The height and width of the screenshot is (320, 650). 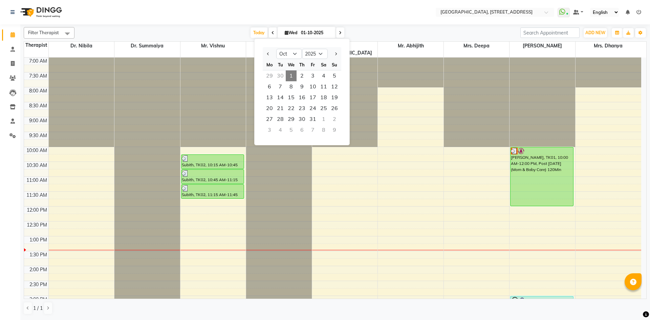 What do you see at coordinates (324, 97) in the screenshot?
I see `span: 18` at bounding box center [324, 97].